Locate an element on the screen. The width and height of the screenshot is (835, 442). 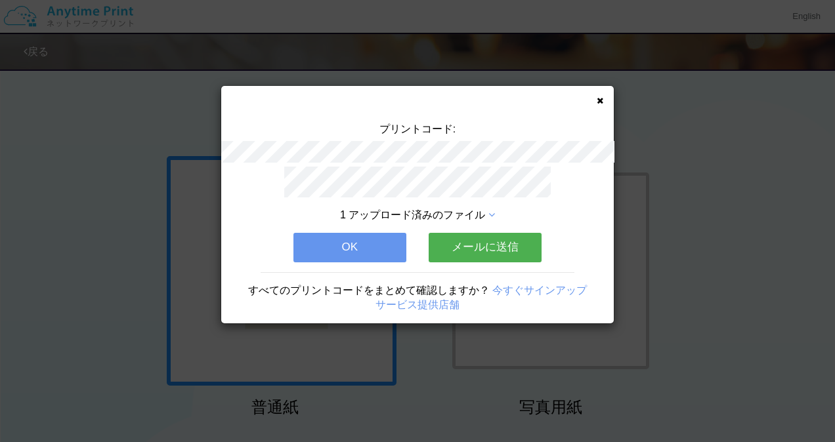
a: サービス提供店舗 is located at coordinates (417, 305).